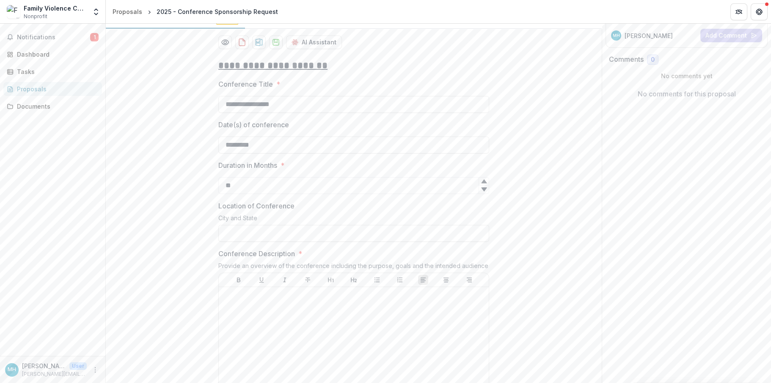 This screenshot has width=771, height=383. I want to click on span: Nonprofit, so click(36, 17).